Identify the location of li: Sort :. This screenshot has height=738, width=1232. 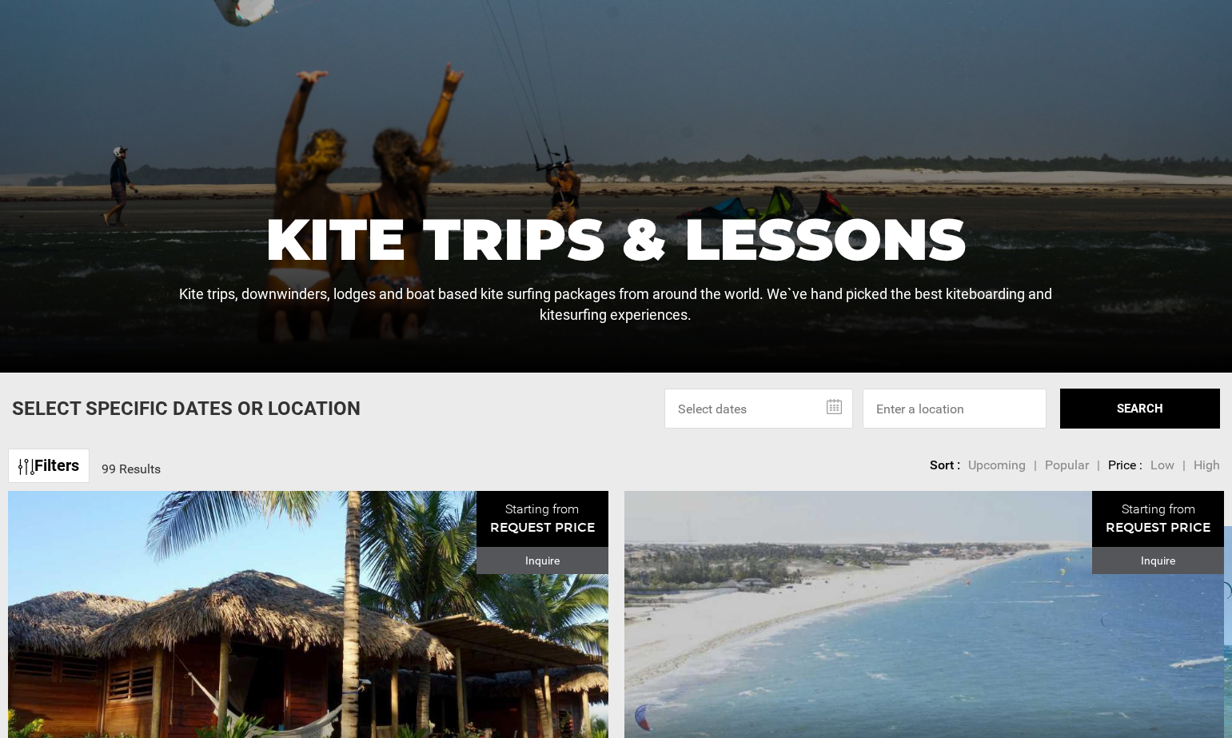
(945, 465).